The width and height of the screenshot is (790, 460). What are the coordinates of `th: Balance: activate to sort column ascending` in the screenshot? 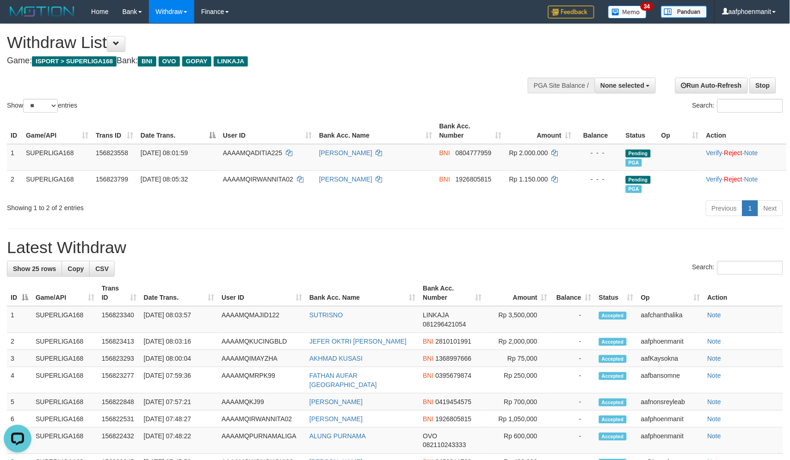 It's located at (573, 293).